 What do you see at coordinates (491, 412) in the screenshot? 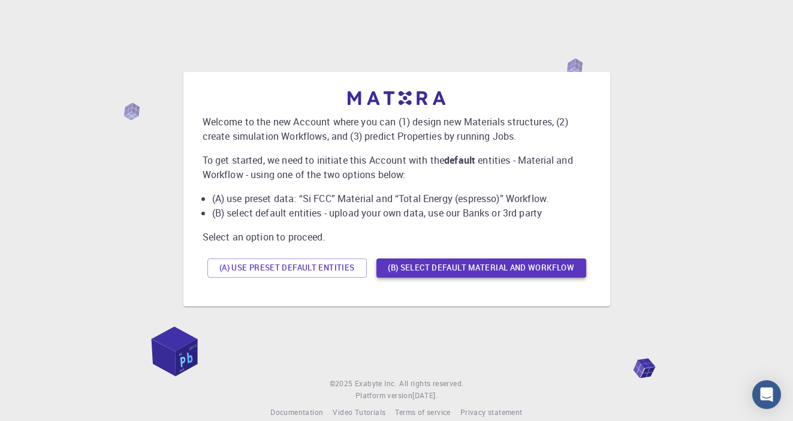
I see `span: Privacy statement` at bounding box center [491, 412].